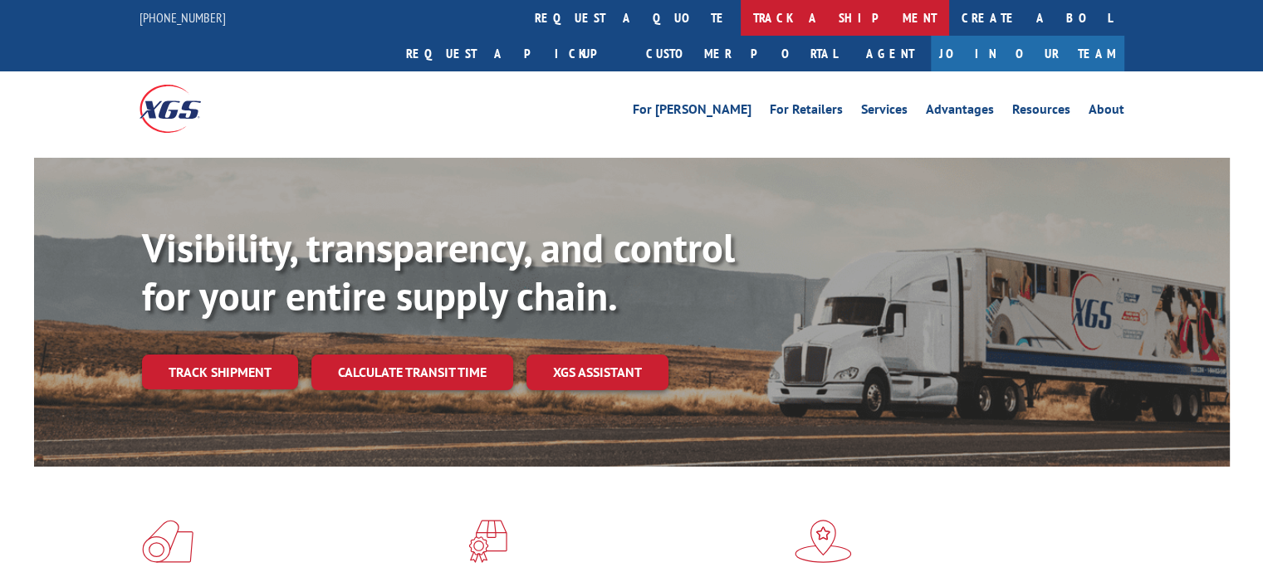 Image resolution: width=1263 pixels, height=577 pixels. What do you see at coordinates (884, 112) in the screenshot?
I see `a: Services` at bounding box center [884, 112].